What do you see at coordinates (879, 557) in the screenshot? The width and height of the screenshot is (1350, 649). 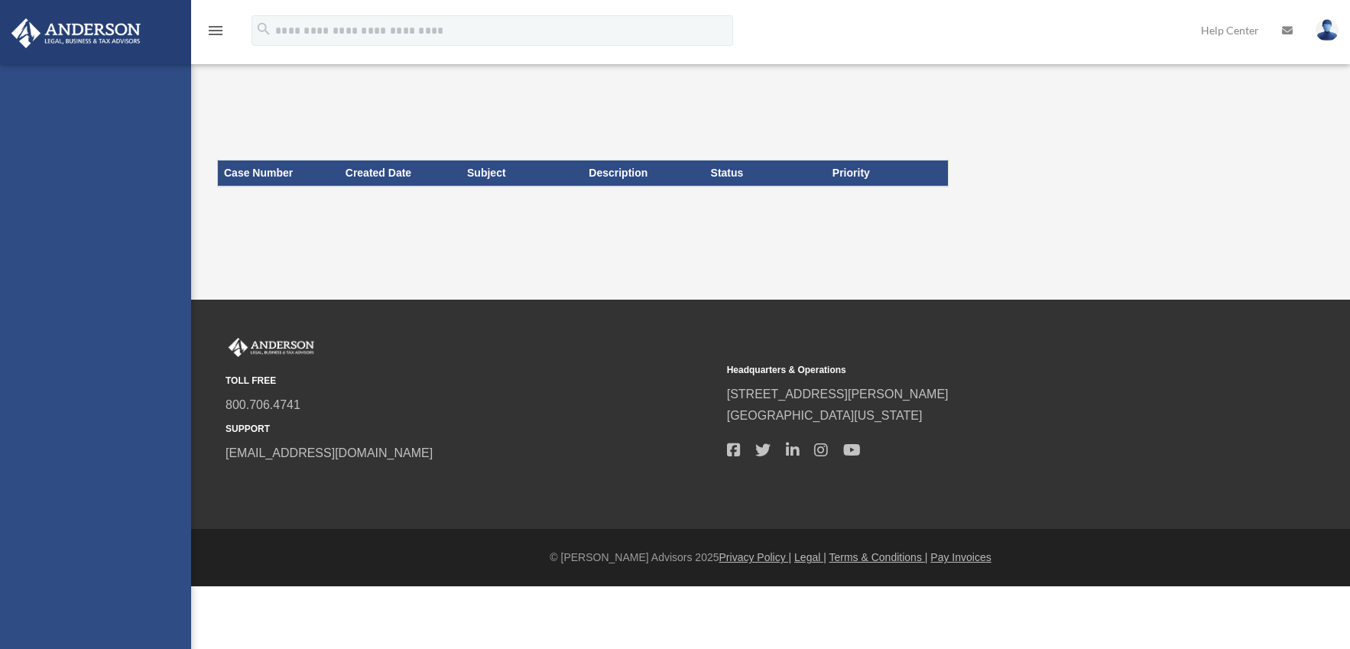 I see `a: Terms & Conditions |` at bounding box center [879, 557].